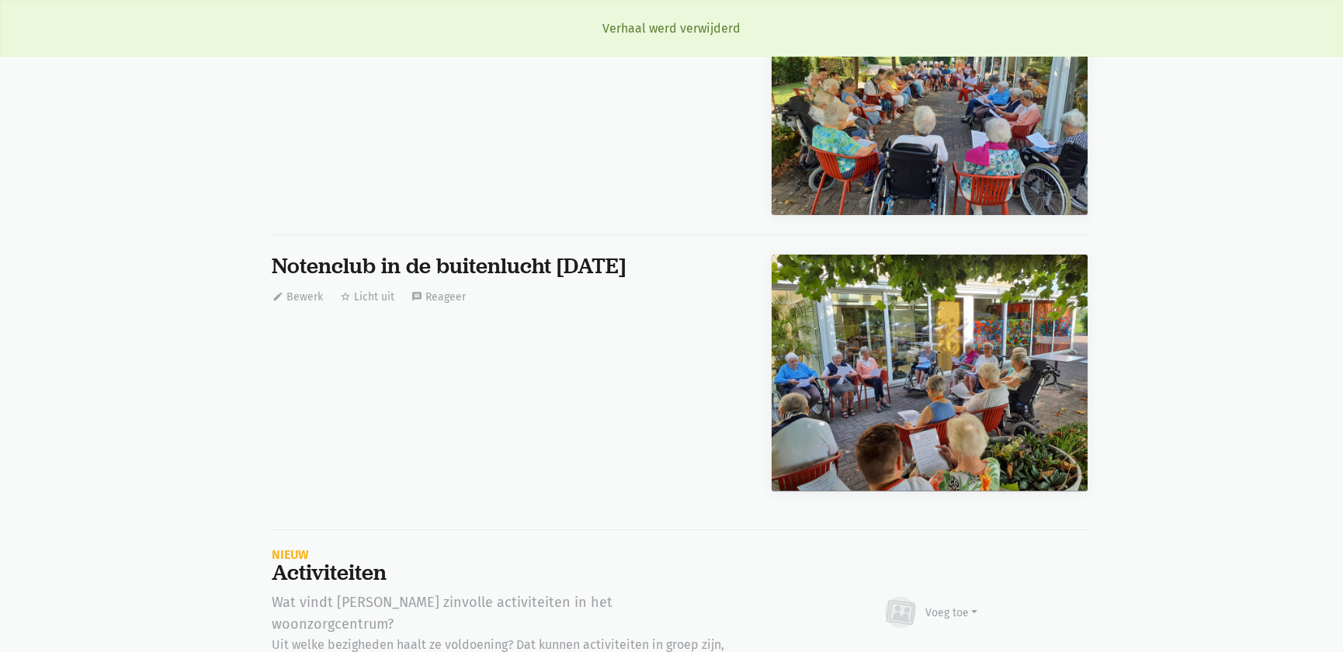  I want to click on span: Verhaal werd verwijderd, so click(672, 29).